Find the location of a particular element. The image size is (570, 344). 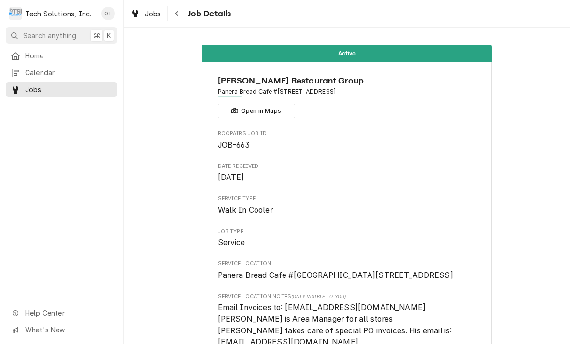

div: Status is located at coordinates (347, 53).